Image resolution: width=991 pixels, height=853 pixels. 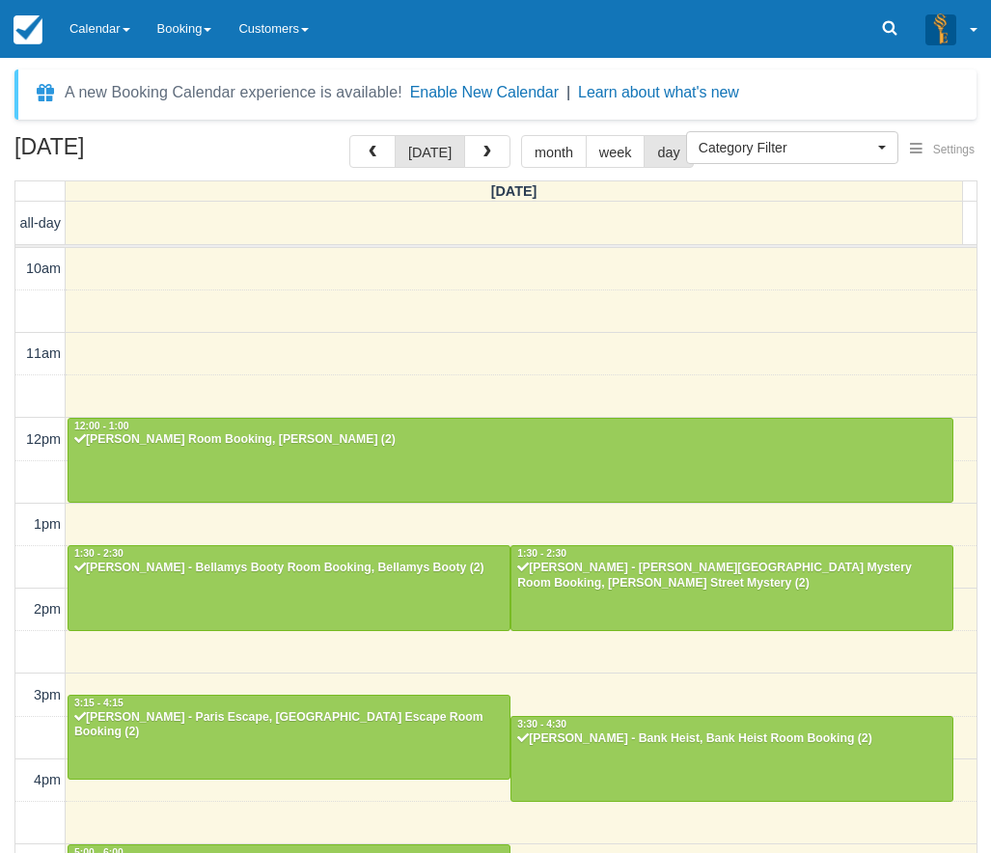 What do you see at coordinates (41, 223) in the screenshot?
I see `span: all-day` at bounding box center [41, 223].